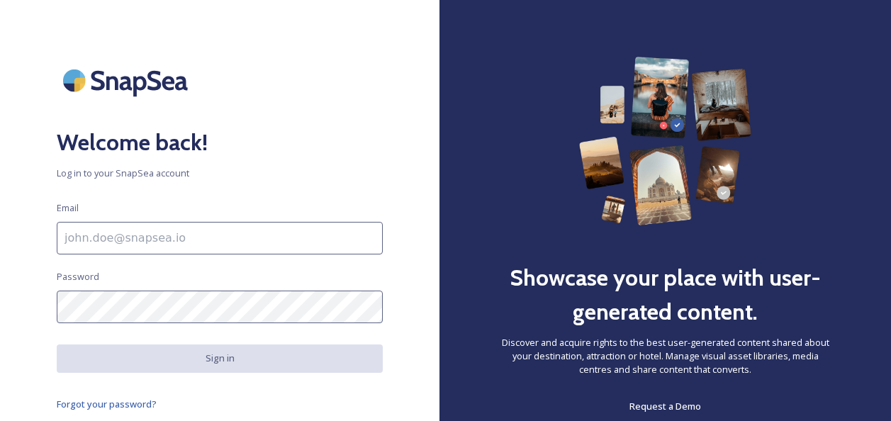 The image size is (891, 421). I want to click on span: Log in to your SnapSea account, so click(220, 173).